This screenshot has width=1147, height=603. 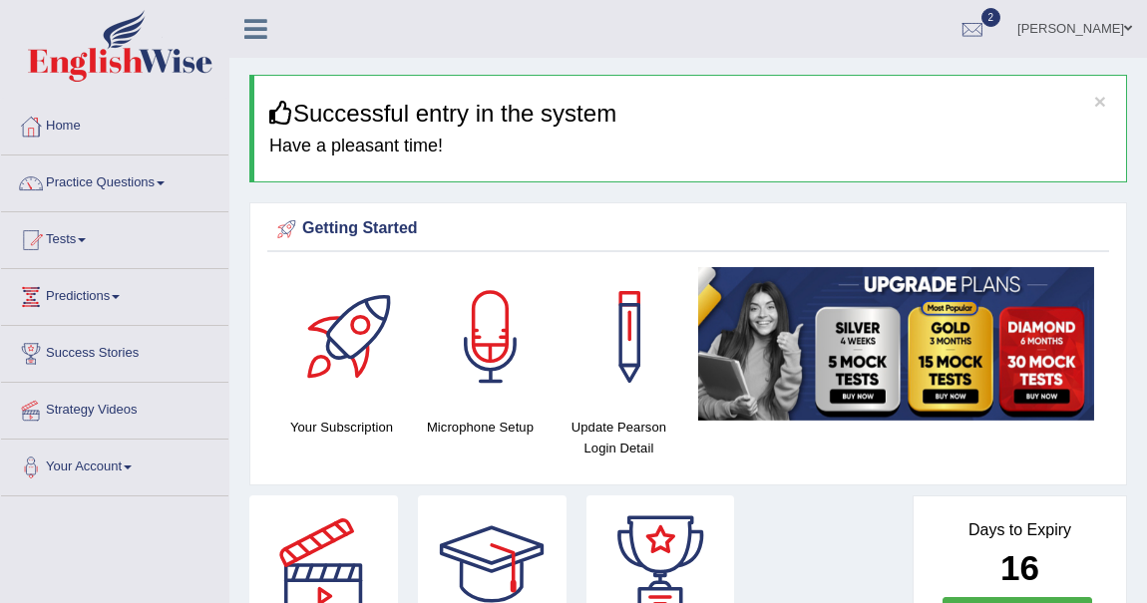 I want to click on a: Tests, so click(x=115, y=237).